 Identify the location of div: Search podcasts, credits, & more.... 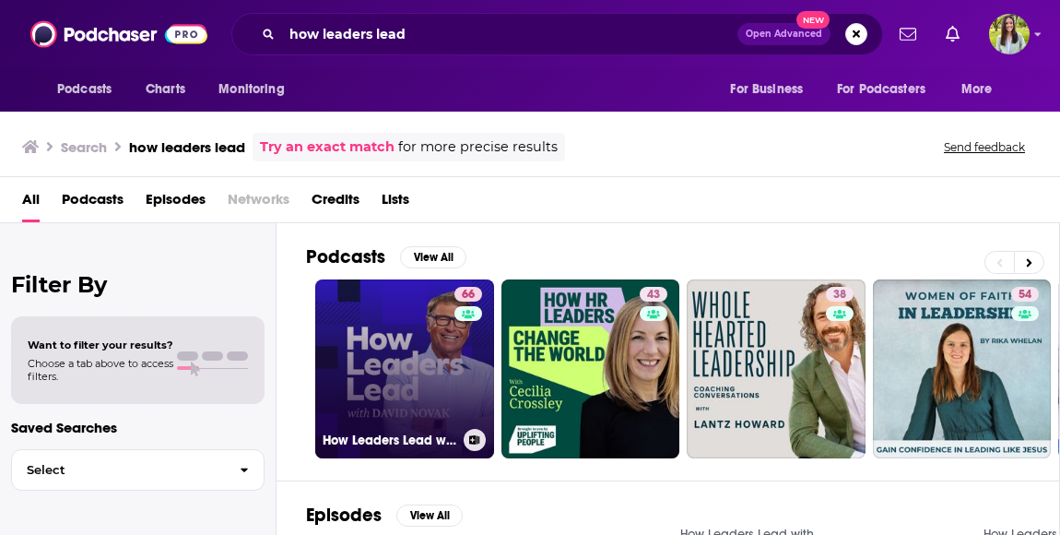
(557, 34).